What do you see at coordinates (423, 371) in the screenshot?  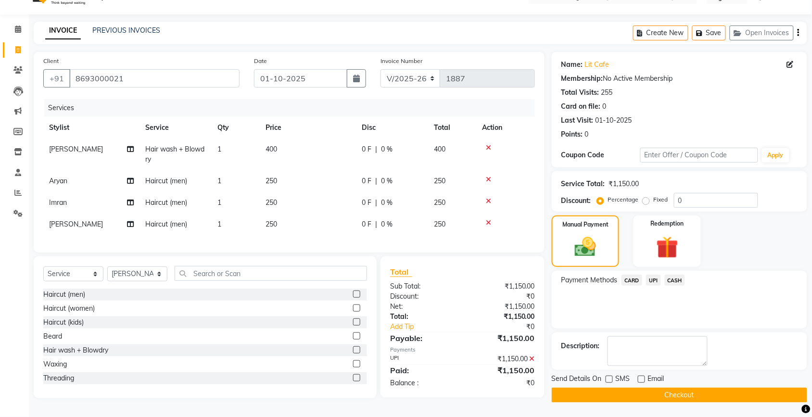 I see `div: Paid:` at bounding box center [423, 371].